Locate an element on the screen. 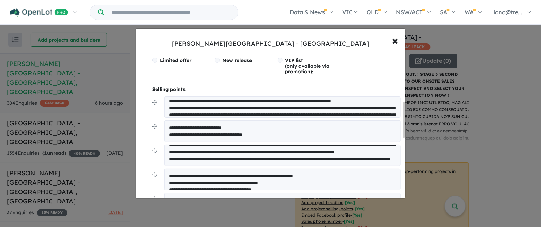  input: Try estate name, suburb, builder or developer is located at coordinates (171, 12).